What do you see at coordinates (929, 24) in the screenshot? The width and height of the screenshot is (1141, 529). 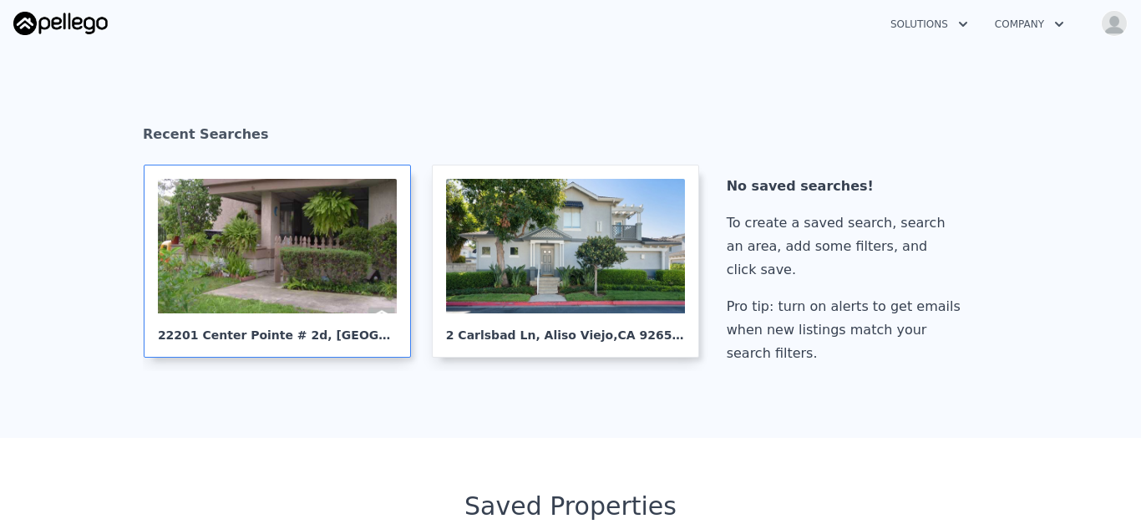 I see `button: Solutions` at bounding box center [929, 24].